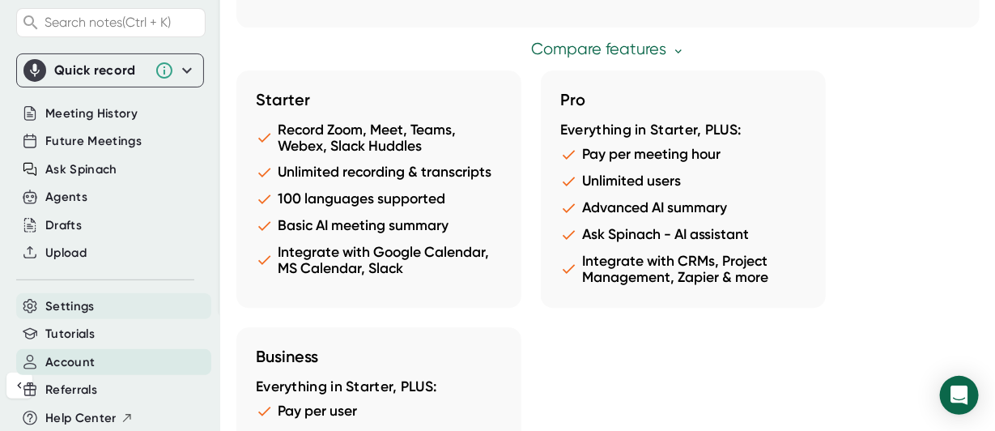 This screenshot has height=431, width=995. Describe the element at coordinates (89, 418) in the screenshot. I see `button: Help Center` at that location.